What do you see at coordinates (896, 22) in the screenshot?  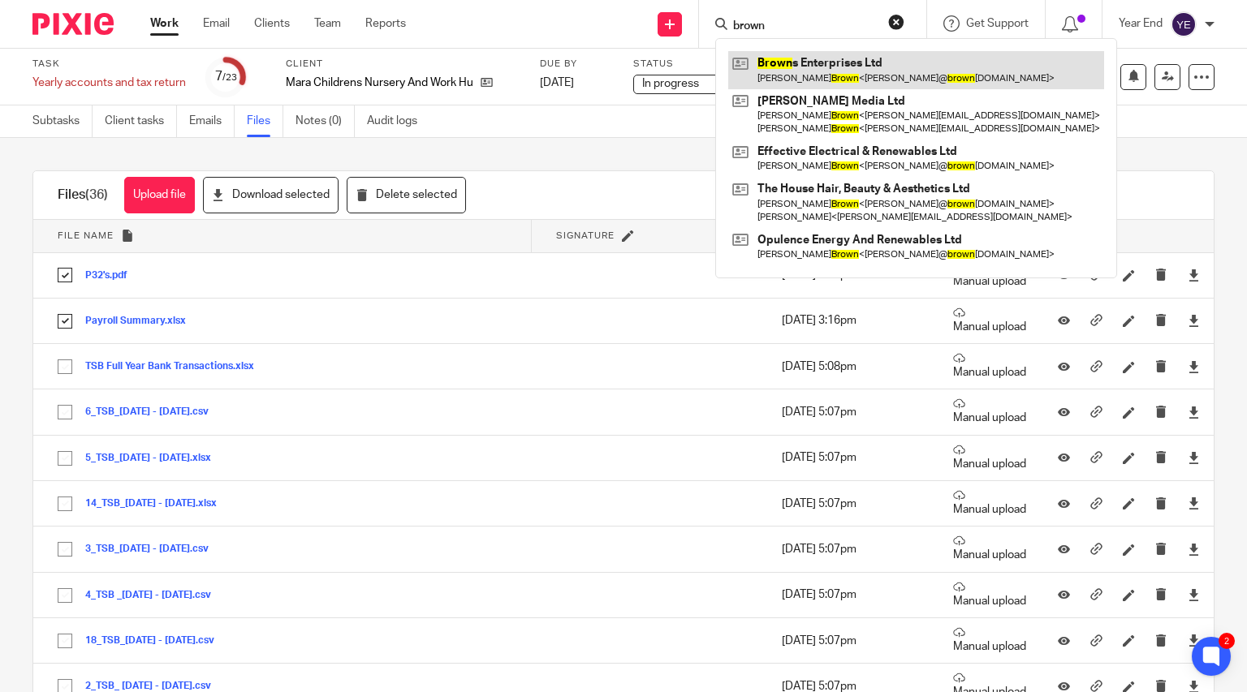 I see `button: Clear` at bounding box center [896, 22].